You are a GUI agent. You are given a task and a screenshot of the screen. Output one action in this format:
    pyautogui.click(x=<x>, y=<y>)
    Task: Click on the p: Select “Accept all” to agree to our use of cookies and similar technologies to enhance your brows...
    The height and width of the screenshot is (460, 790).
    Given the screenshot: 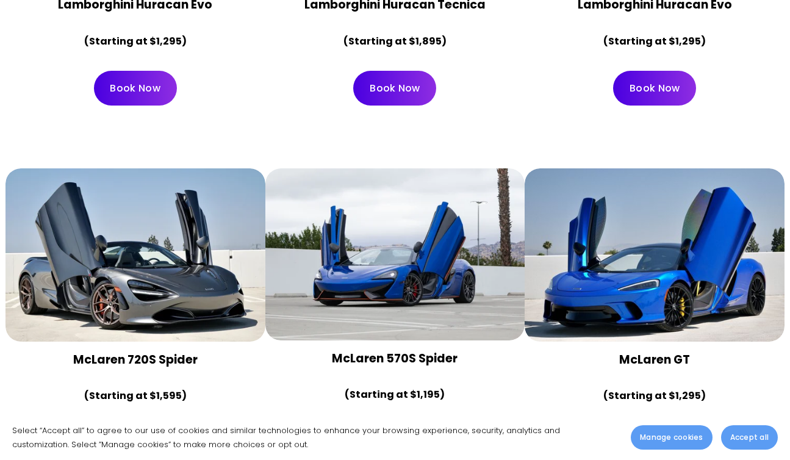 What is the action you would take?
    pyautogui.click(x=315, y=437)
    